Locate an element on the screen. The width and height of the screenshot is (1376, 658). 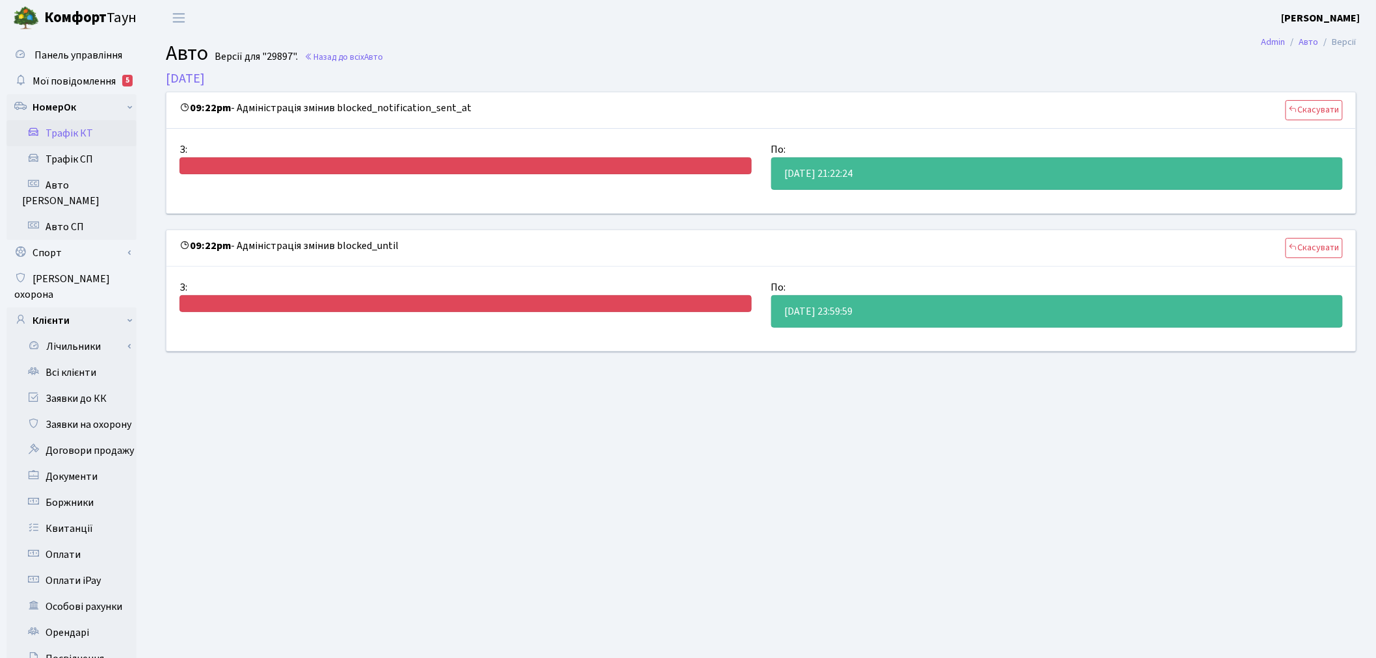
a: Панель управління is located at coordinates (72, 55).